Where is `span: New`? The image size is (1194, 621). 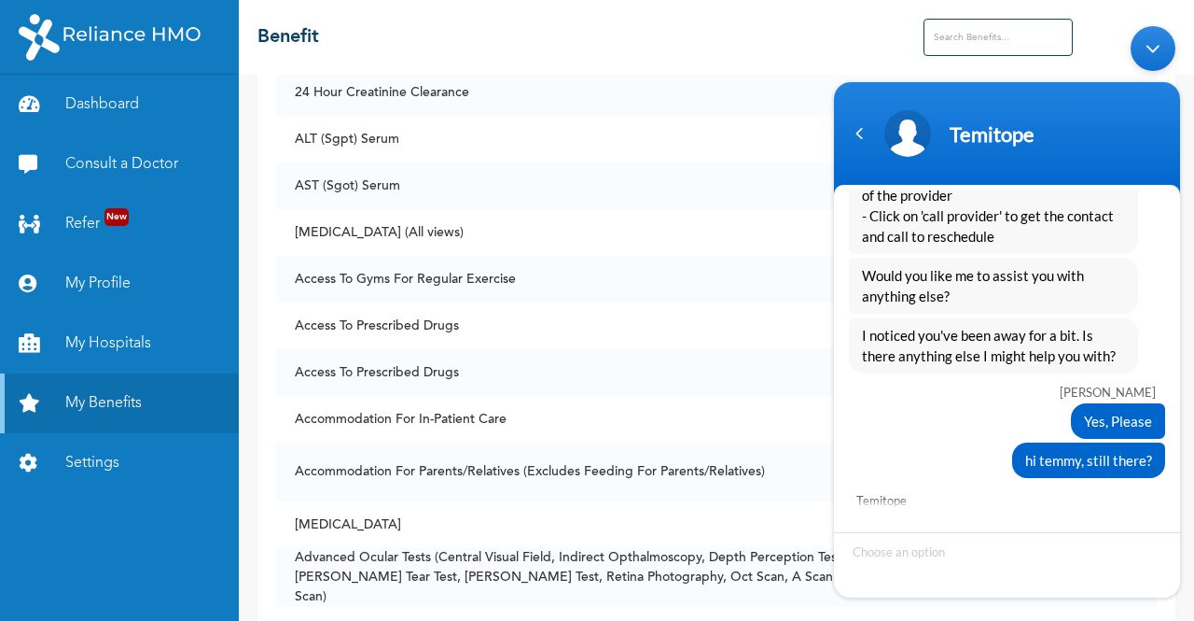 span: New is located at coordinates (117, 216).